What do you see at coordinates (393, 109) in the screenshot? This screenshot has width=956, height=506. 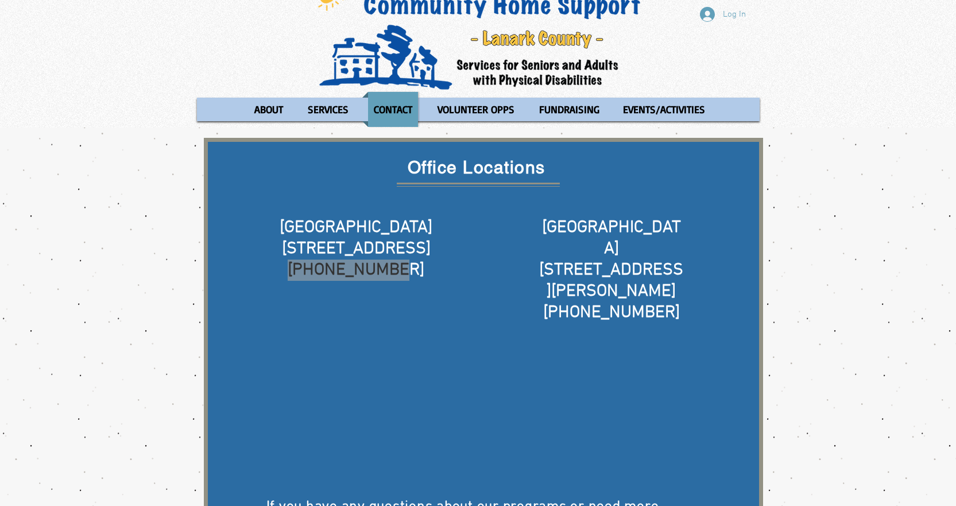 I see `a: CONTACT` at bounding box center [393, 109].